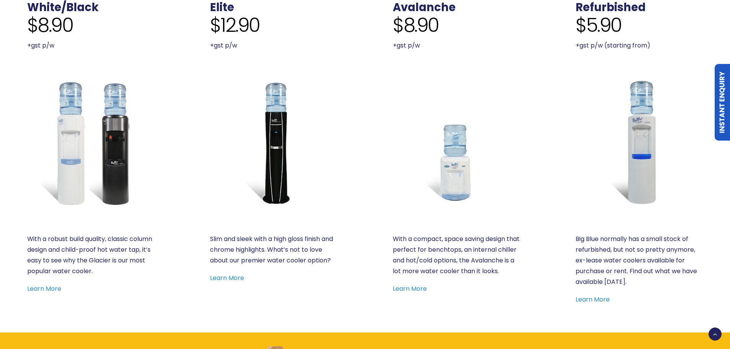  What do you see at coordinates (639, 142) in the screenshot?
I see `a: Refurbished` at bounding box center [639, 142].